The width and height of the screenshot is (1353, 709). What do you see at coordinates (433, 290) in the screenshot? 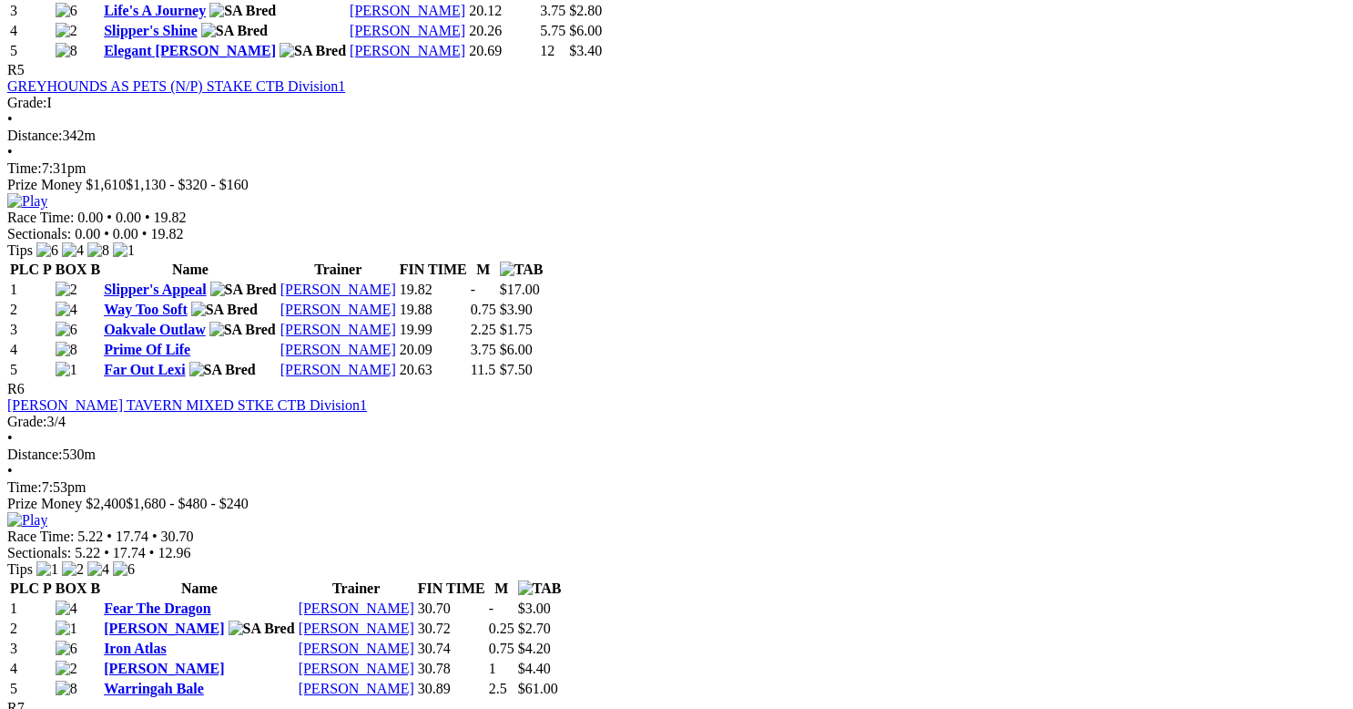
I see `td: 19.82` at bounding box center [433, 290].